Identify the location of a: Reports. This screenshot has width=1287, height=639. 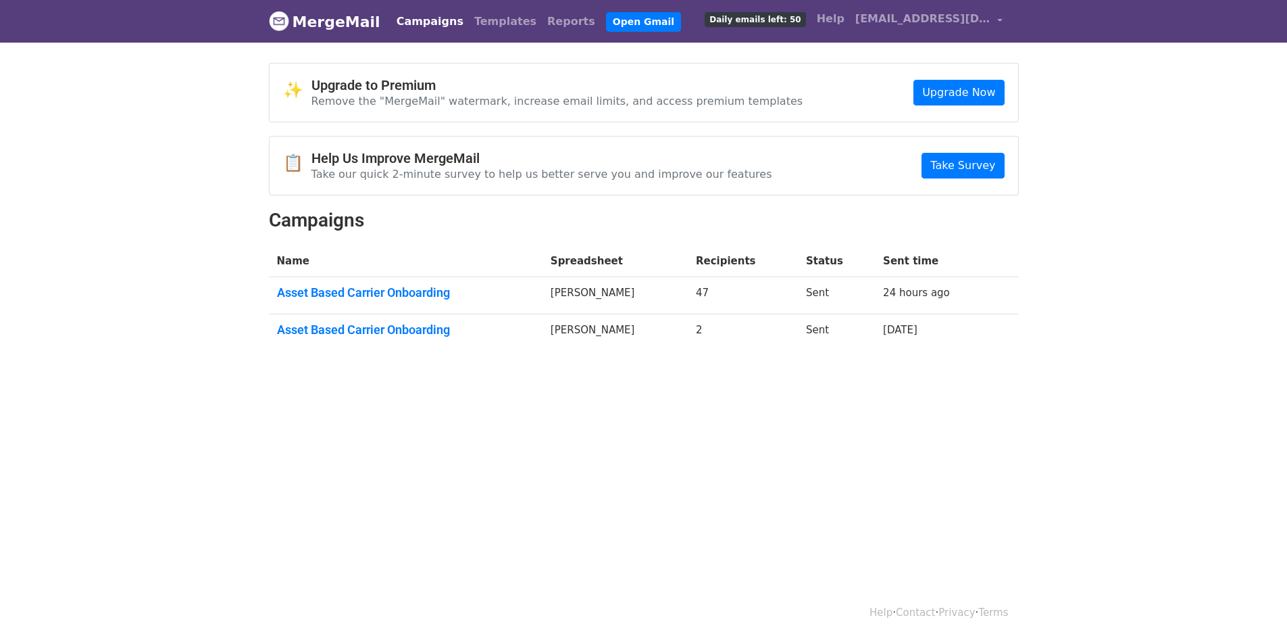
(571, 22).